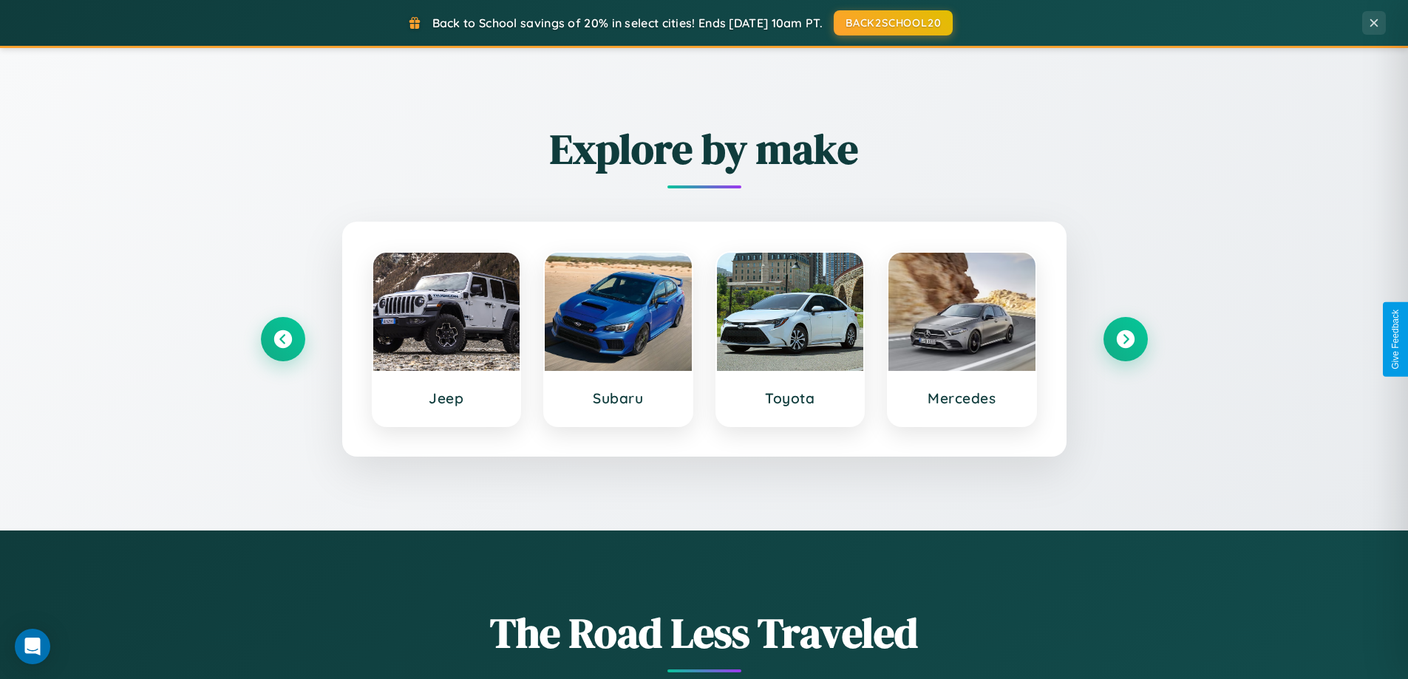  I want to click on button: BACK2SCHOOL20, so click(893, 23).